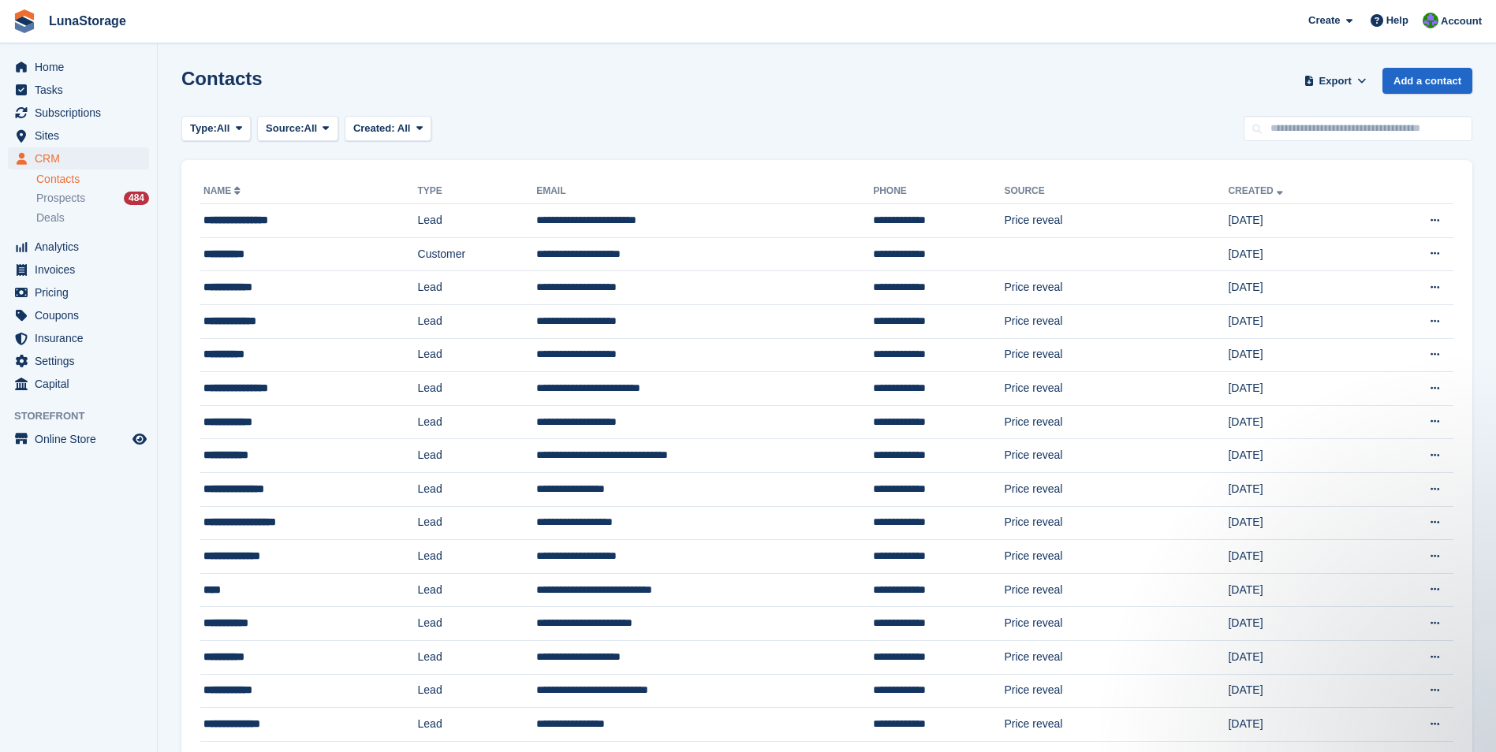 The width and height of the screenshot is (1496, 752). Describe the element at coordinates (1256, 191) in the screenshot. I see `a: Created` at that location.